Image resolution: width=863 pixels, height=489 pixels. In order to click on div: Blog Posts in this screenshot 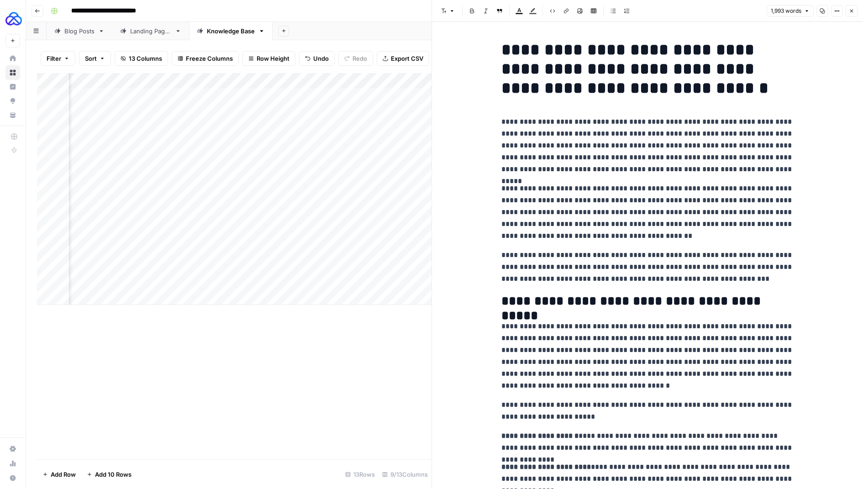, I will do `click(79, 31)`.